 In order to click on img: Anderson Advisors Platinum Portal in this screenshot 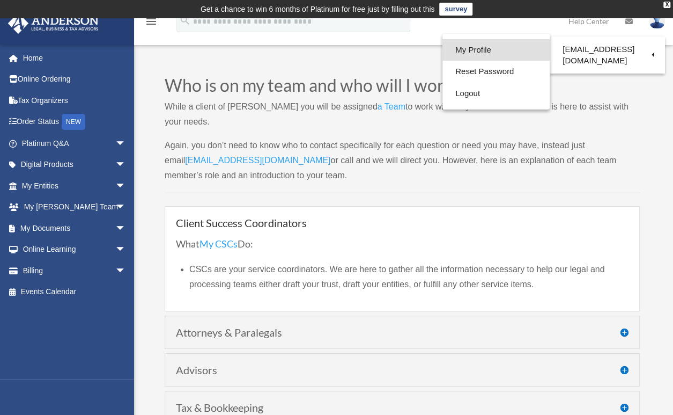, I will do `click(53, 23)`.